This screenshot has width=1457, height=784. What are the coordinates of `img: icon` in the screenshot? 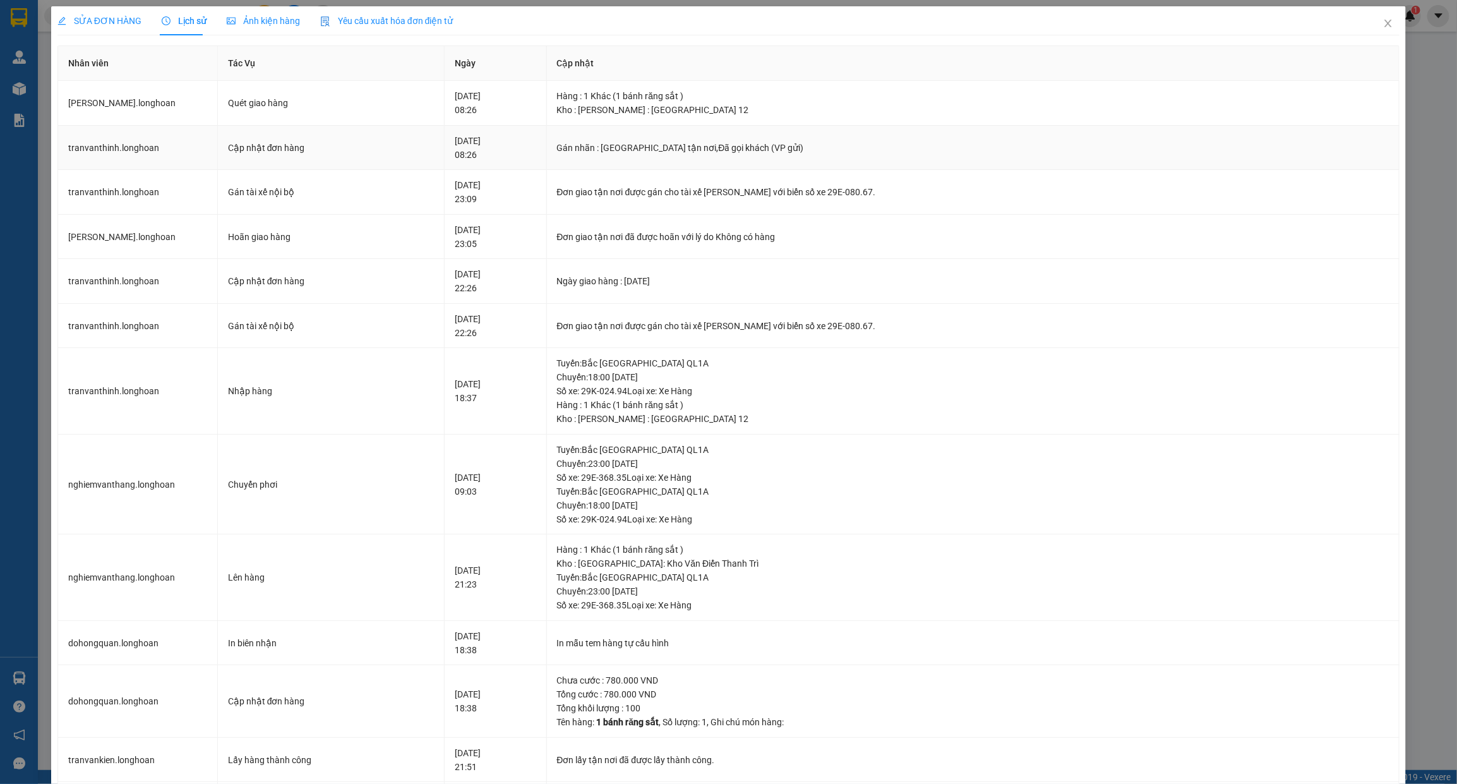 It's located at (325, 21).